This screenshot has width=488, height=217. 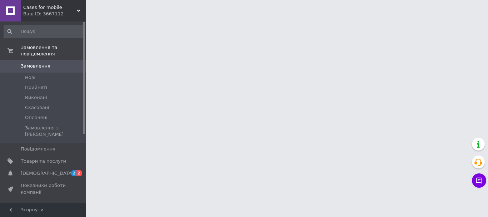 What do you see at coordinates (35, 66) in the screenshot?
I see `span: Замовлення` at bounding box center [35, 66].